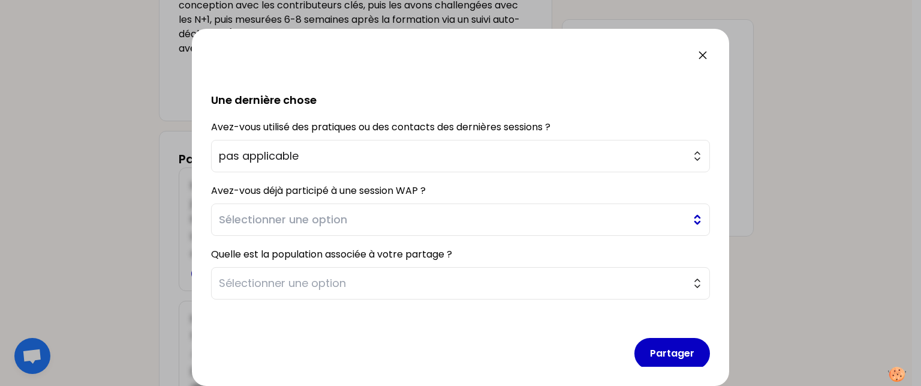 The width and height of the screenshot is (921, 386). I want to click on span: pas applicable, so click(452, 156).